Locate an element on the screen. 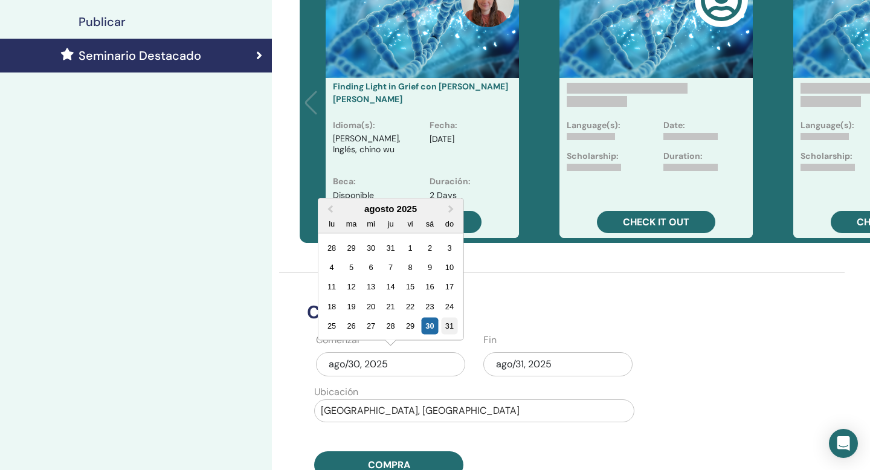  div: Choose jueves, 14 de agosto de 2025 is located at coordinates (390, 286).